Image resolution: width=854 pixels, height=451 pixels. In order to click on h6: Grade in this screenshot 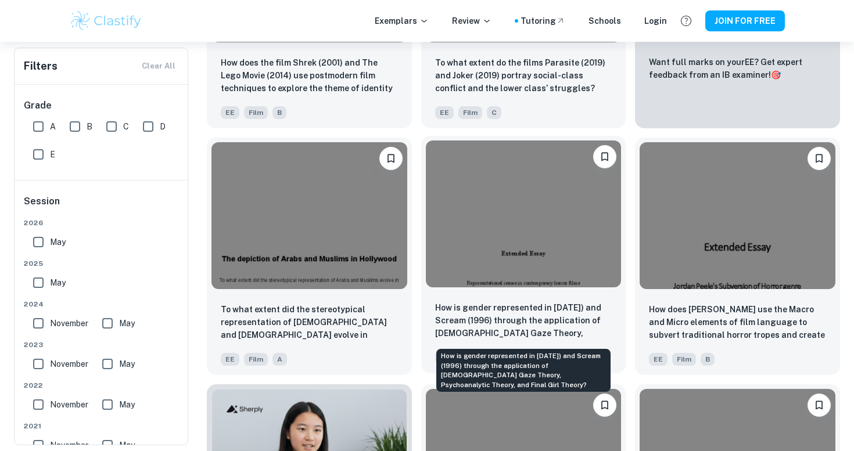, I will do `click(102, 106)`.